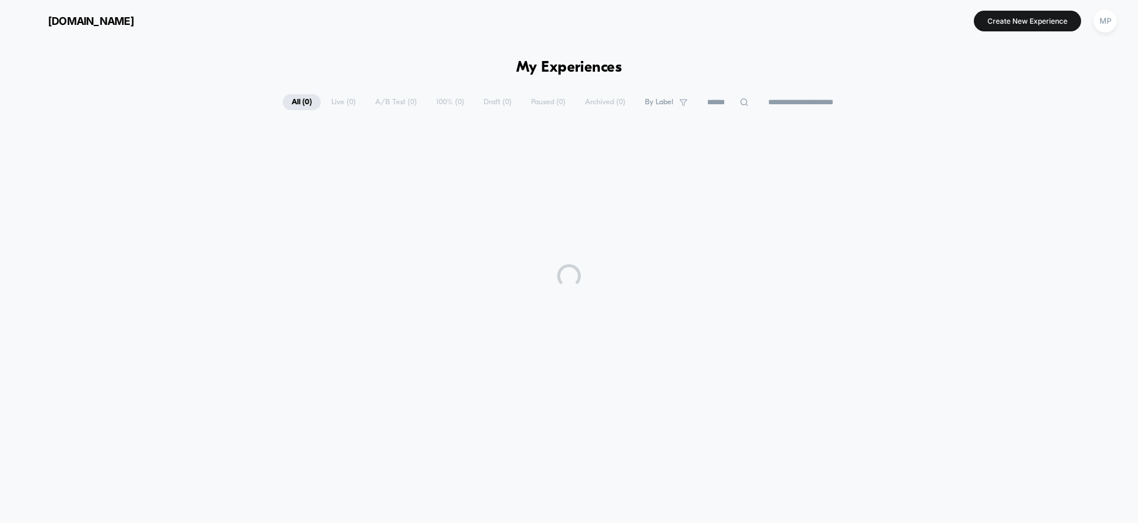 This screenshot has width=1138, height=523. What do you see at coordinates (1105, 21) in the screenshot?
I see `div: MP` at bounding box center [1105, 21].